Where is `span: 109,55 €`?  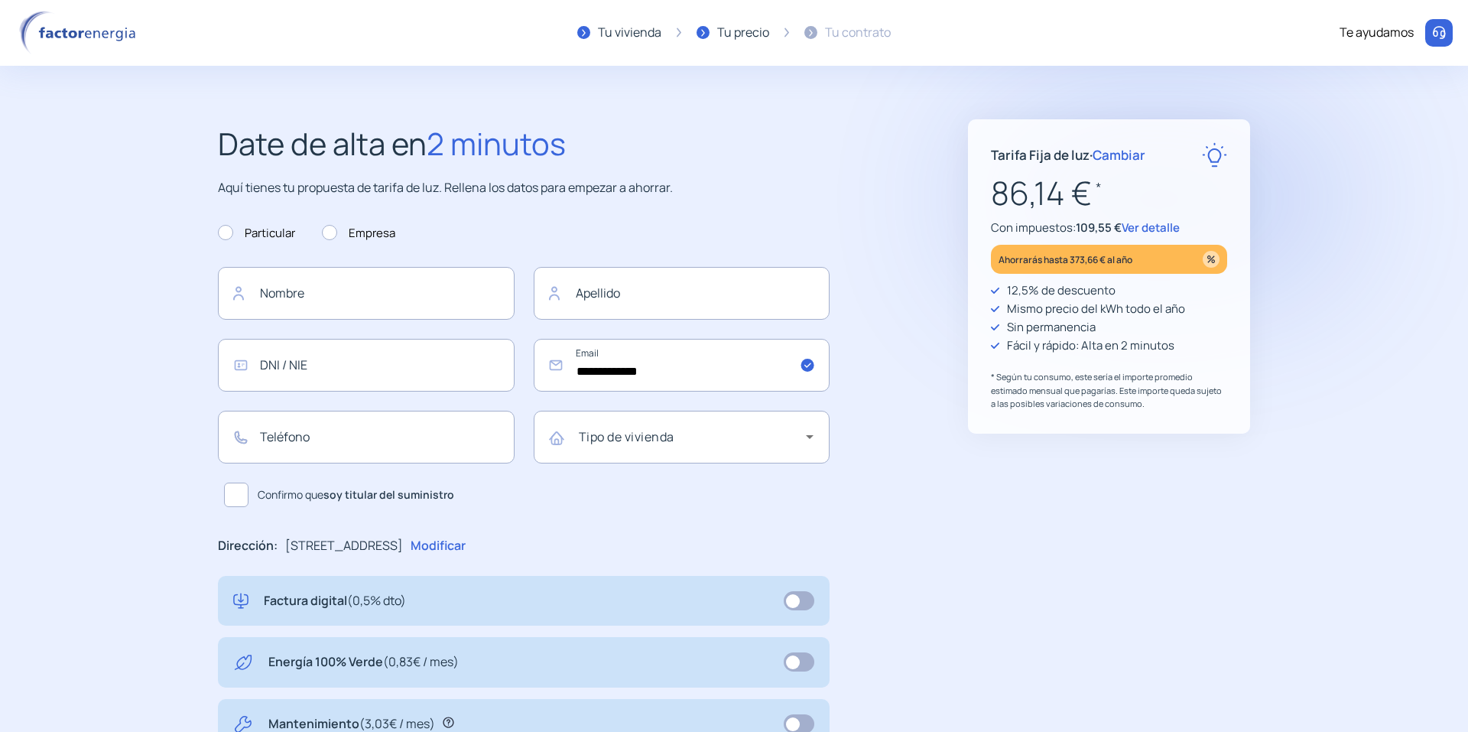 span: 109,55 € is located at coordinates (1099, 227).